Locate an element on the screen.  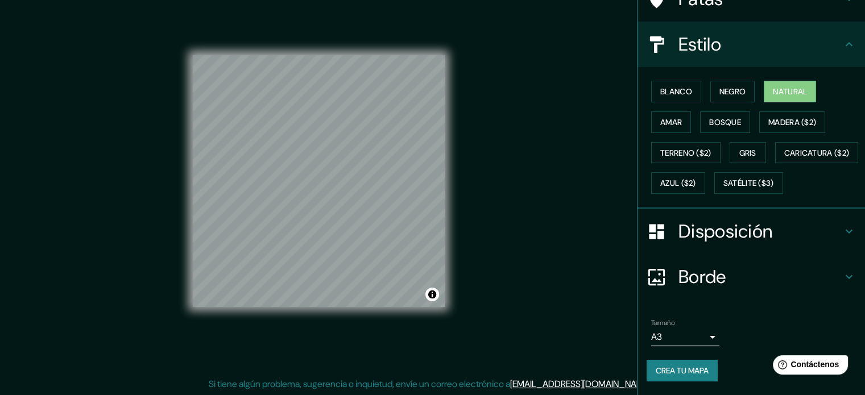
button: Natural is located at coordinates (790, 92).